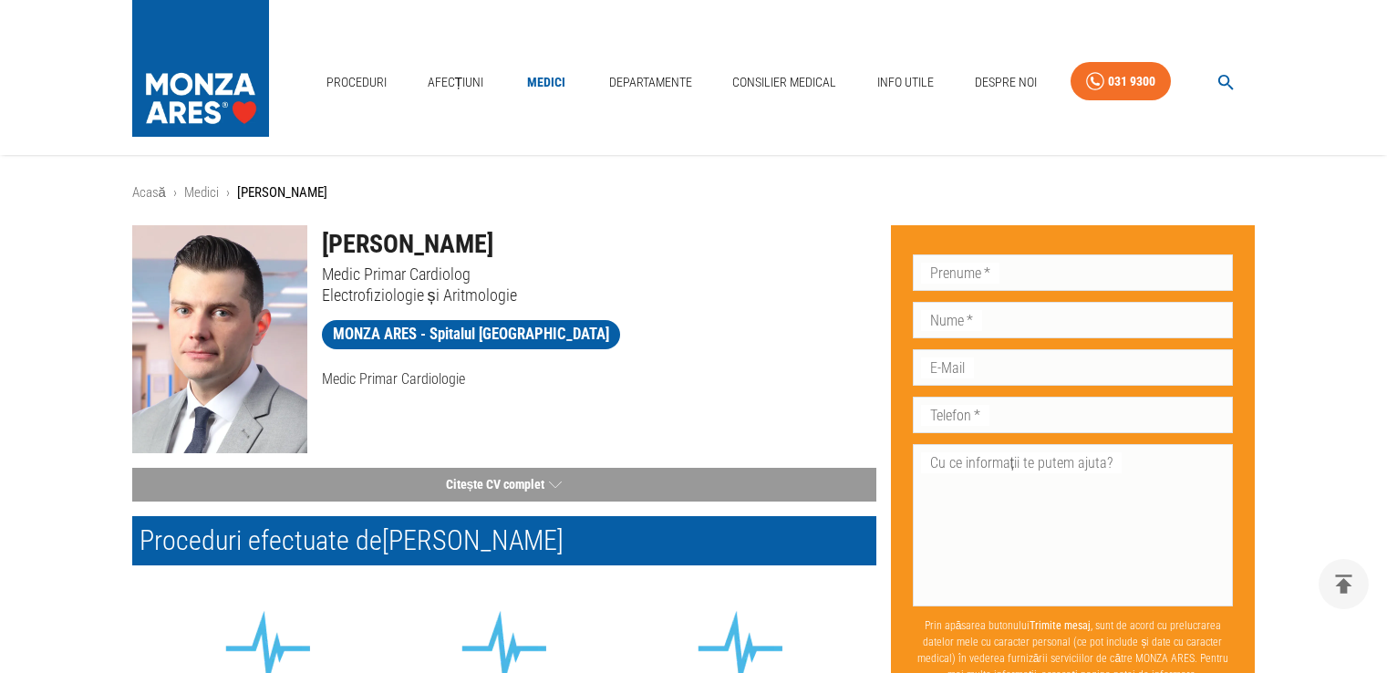 Image resolution: width=1387 pixels, height=673 pixels. Describe the element at coordinates (1006, 82) in the screenshot. I see `a: Despre Noi` at that location.